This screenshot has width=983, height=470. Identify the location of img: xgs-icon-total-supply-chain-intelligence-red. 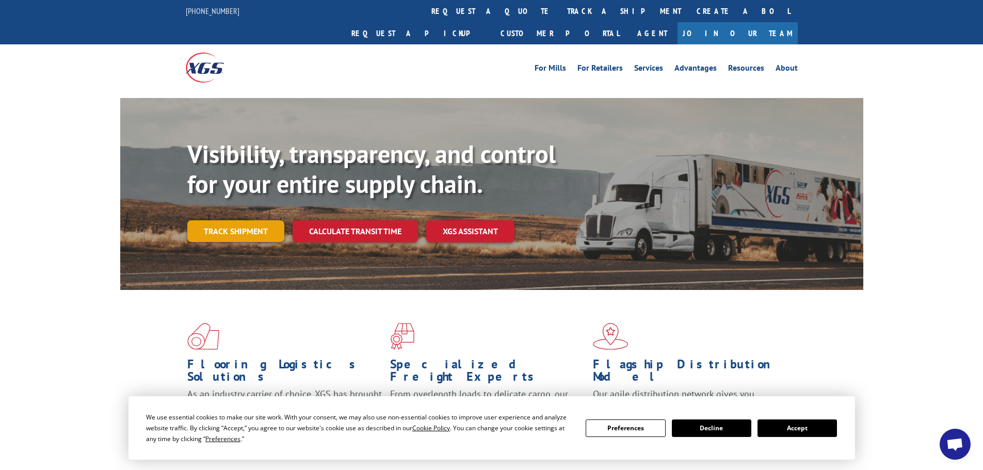
(203, 337).